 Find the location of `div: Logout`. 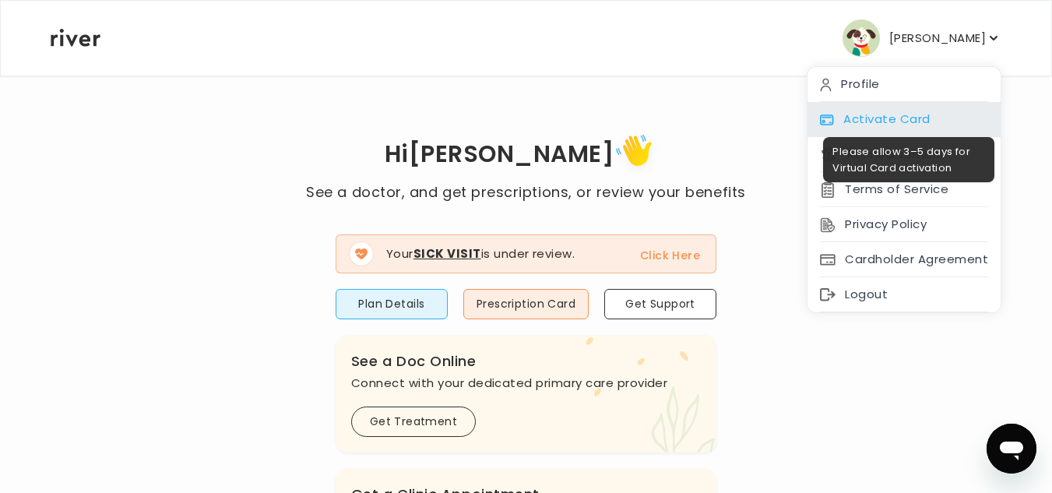

div: Logout is located at coordinates (904, 294).